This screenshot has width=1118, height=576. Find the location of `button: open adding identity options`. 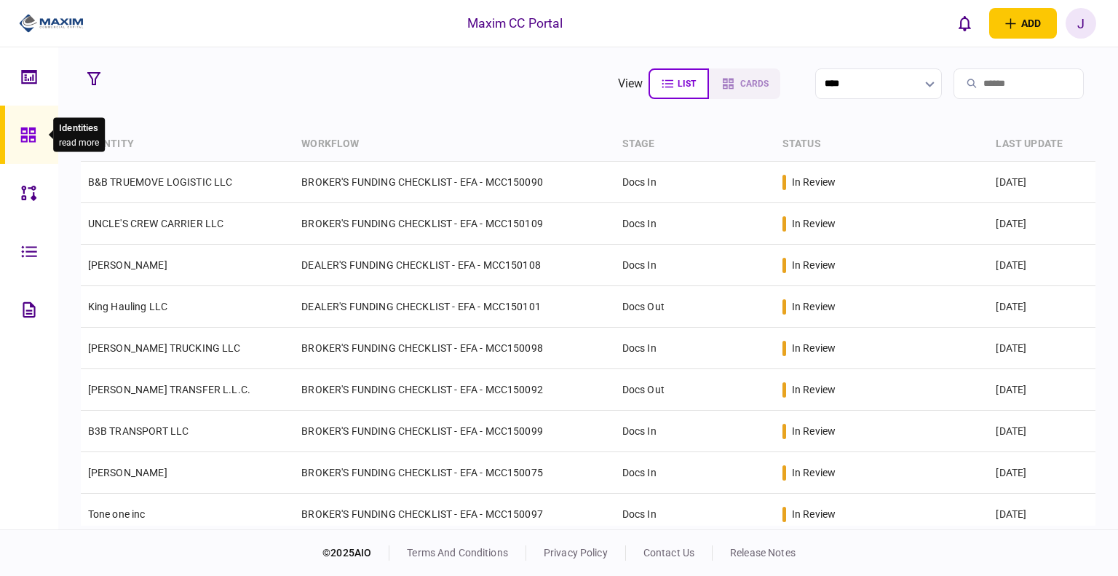

button: open adding identity options is located at coordinates (1023, 23).